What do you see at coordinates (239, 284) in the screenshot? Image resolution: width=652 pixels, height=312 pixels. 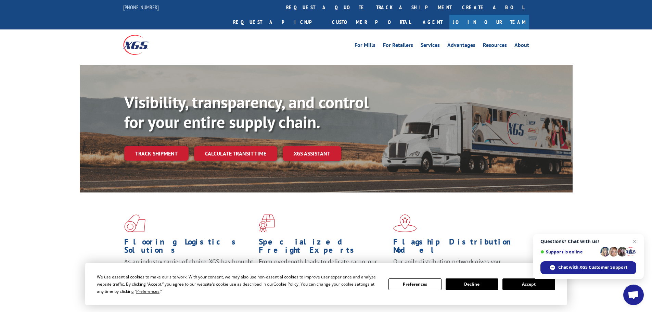 I see `div: We use essential cookies to make our site work. With your consent, we may also use non-essential ...` at bounding box center [239, 284].